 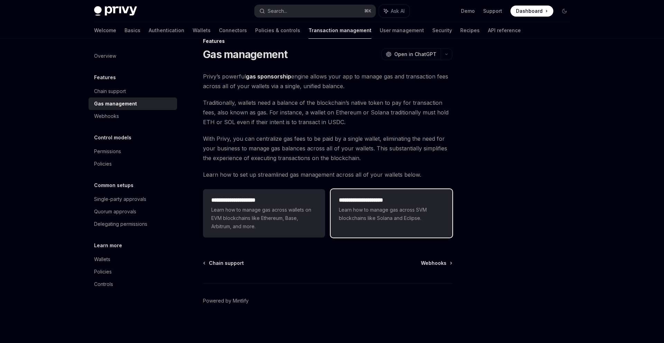 What do you see at coordinates (121, 224) in the screenshot?
I see `div: Delegating permissions` at bounding box center [121, 224].